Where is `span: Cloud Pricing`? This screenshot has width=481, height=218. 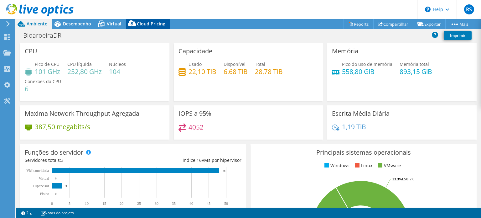 span: Cloud Pricing is located at coordinates (151, 23).